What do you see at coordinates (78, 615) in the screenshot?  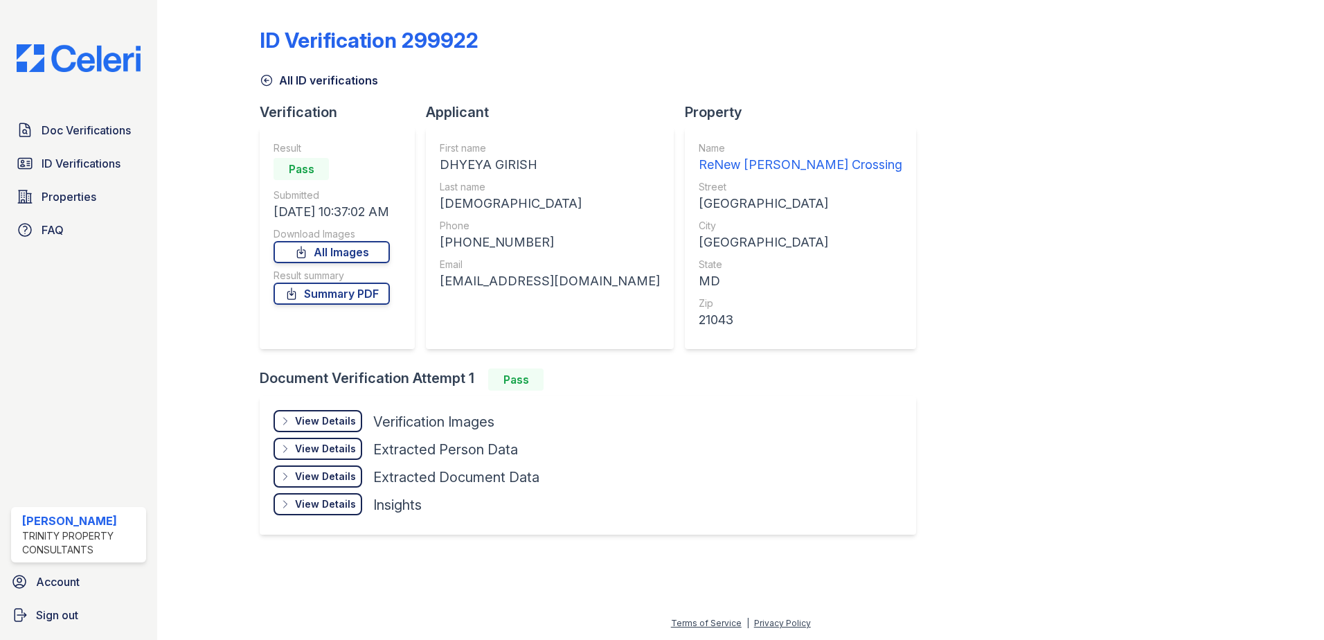 I see `a: Sign out` at bounding box center [78, 615].